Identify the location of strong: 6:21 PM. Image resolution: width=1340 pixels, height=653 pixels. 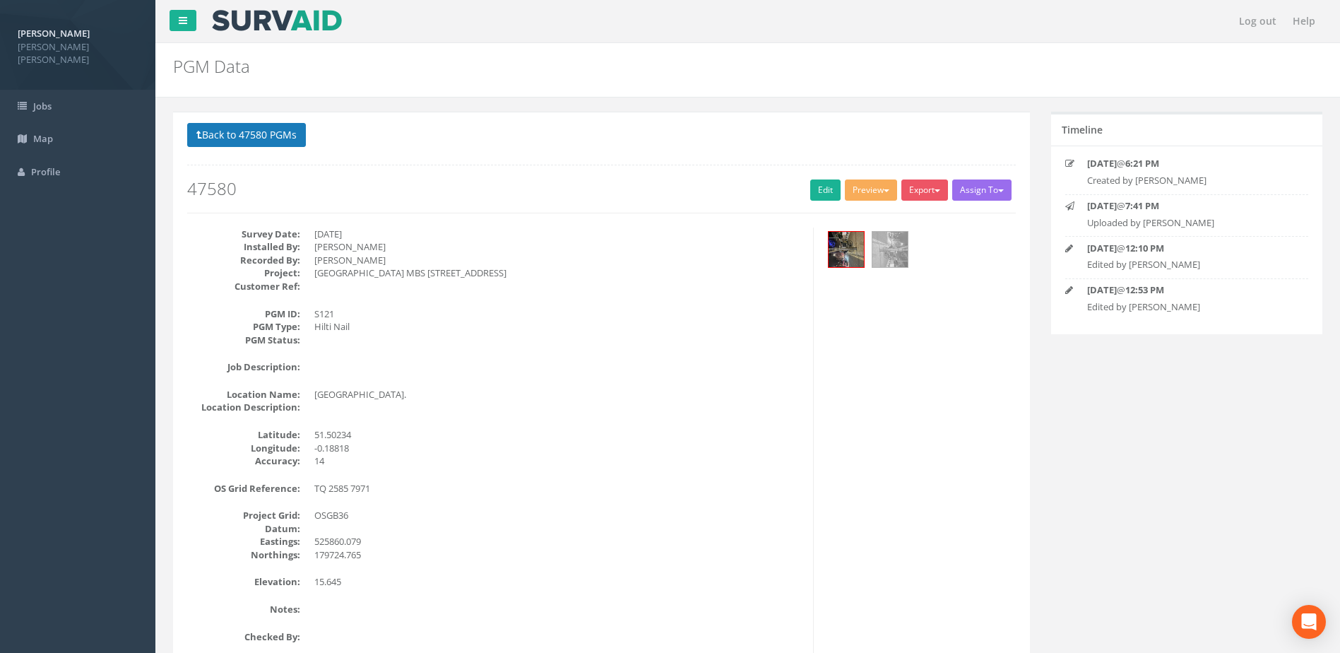
(1143, 163).